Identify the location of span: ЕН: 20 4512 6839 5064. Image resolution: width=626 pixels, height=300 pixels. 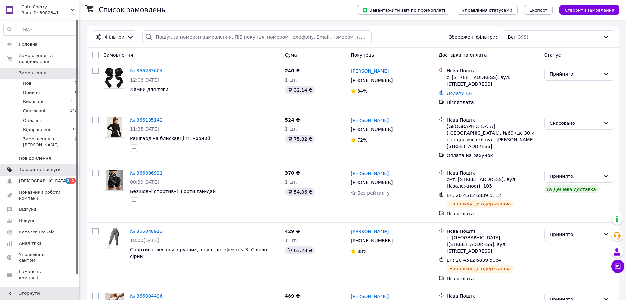
(474, 260).